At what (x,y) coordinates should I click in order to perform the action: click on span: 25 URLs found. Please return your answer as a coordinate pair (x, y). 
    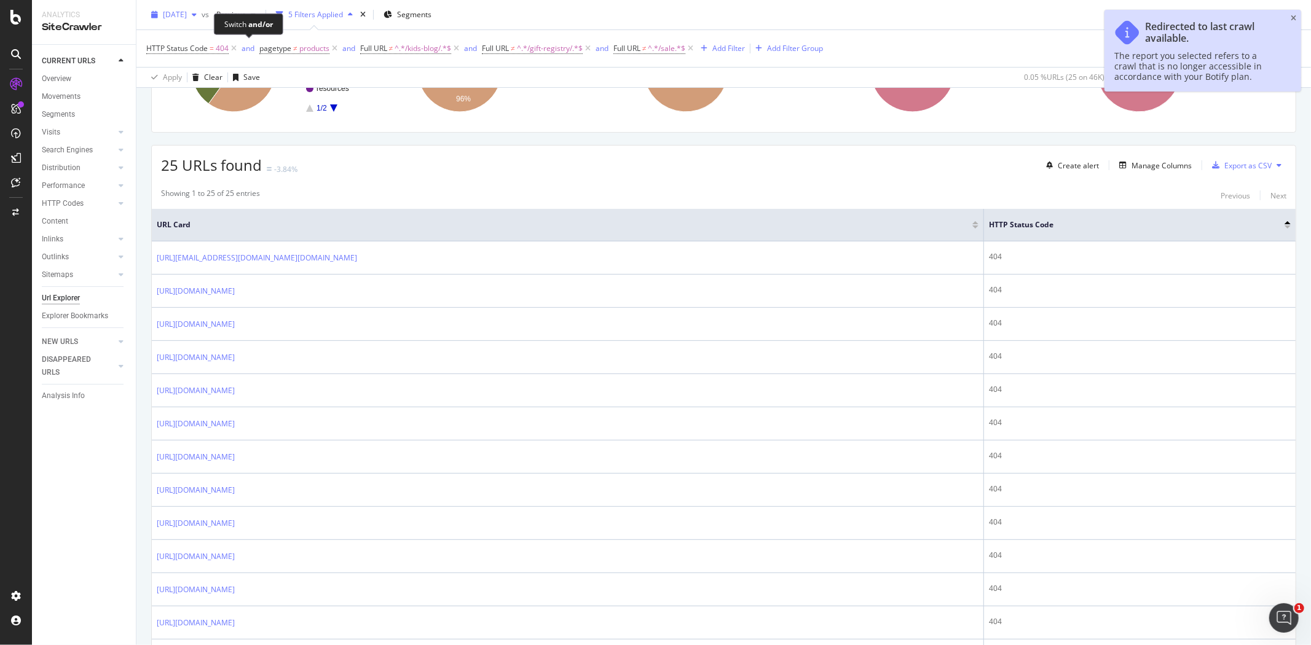
    Looking at the image, I should click on (211, 165).